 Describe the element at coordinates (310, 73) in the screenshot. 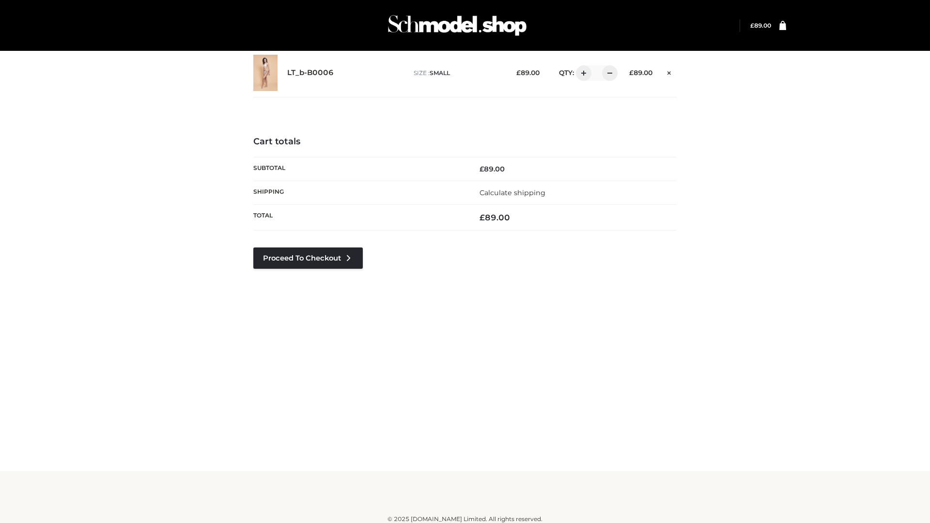

I see `a: LT_b-B0006` at that location.